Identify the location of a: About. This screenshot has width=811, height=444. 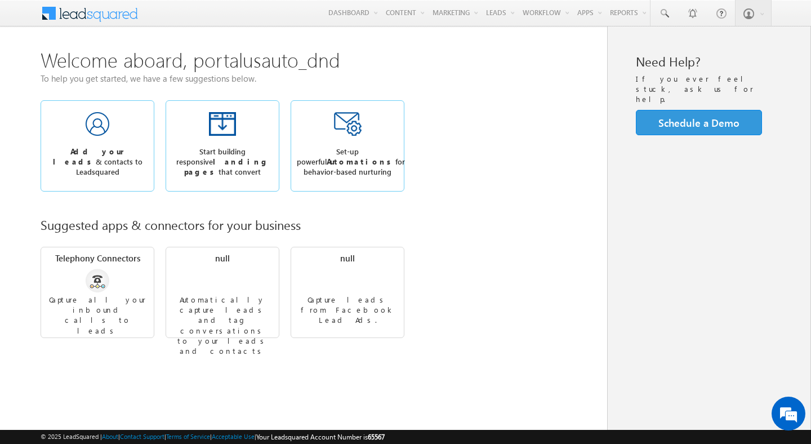
(110, 436).